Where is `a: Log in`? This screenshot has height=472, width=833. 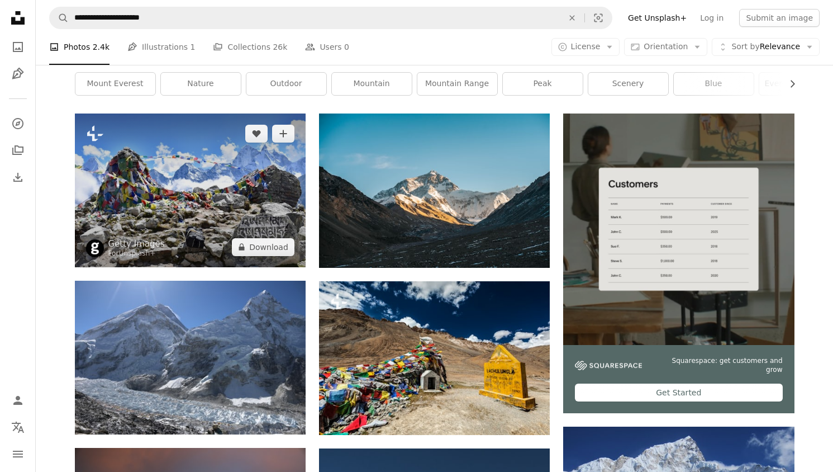 a: Log in is located at coordinates (712, 18).